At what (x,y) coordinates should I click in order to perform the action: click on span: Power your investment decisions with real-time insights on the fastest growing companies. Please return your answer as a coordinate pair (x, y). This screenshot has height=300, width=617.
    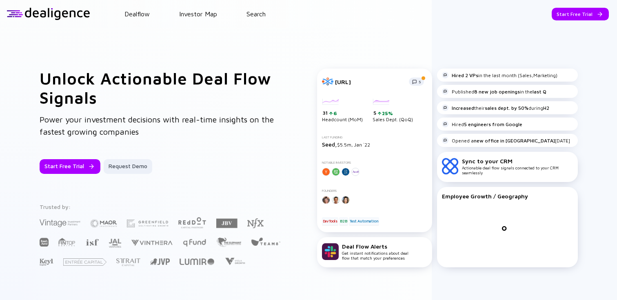
    Looking at the image, I should click on (157, 125).